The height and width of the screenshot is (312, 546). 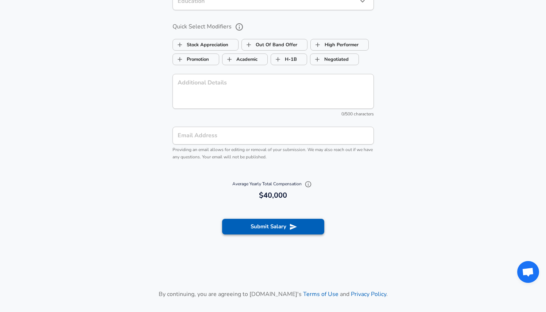 What do you see at coordinates (229, 59) in the screenshot?
I see `span: Academic` at bounding box center [229, 59].